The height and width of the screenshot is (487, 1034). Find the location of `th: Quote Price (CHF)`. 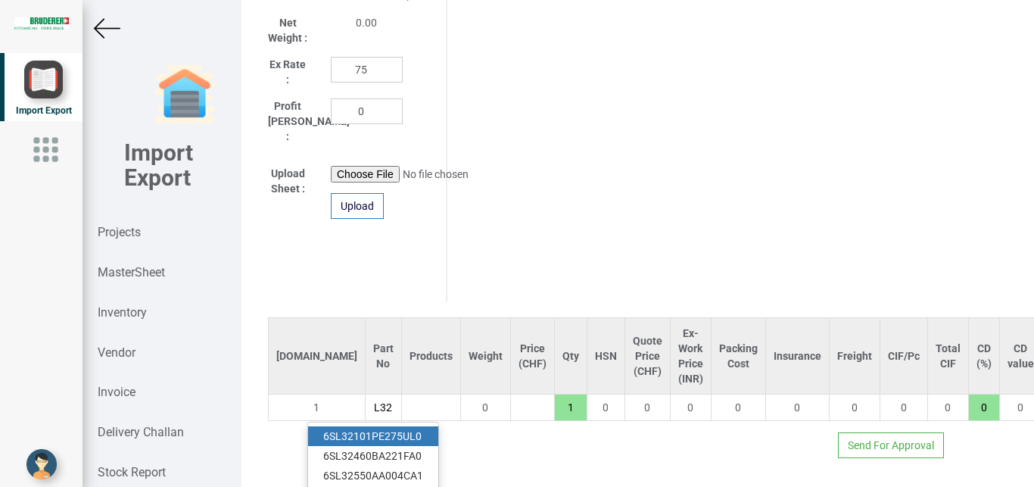

th: Quote Price (CHF) is located at coordinates (647, 356).